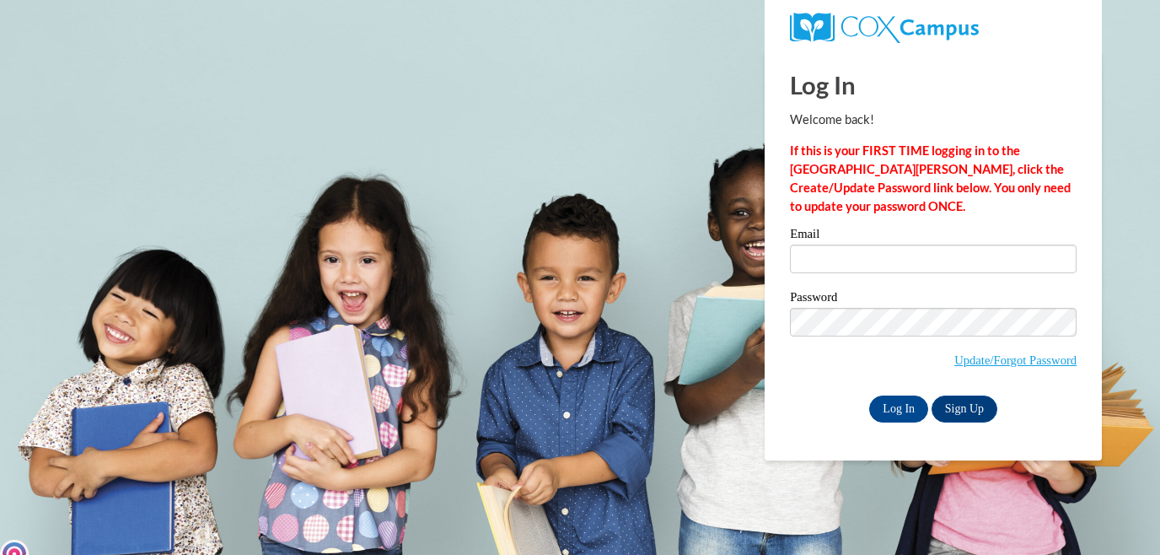 The height and width of the screenshot is (555, 1160). I want to click on a: Sign Up, so click(965, 409).